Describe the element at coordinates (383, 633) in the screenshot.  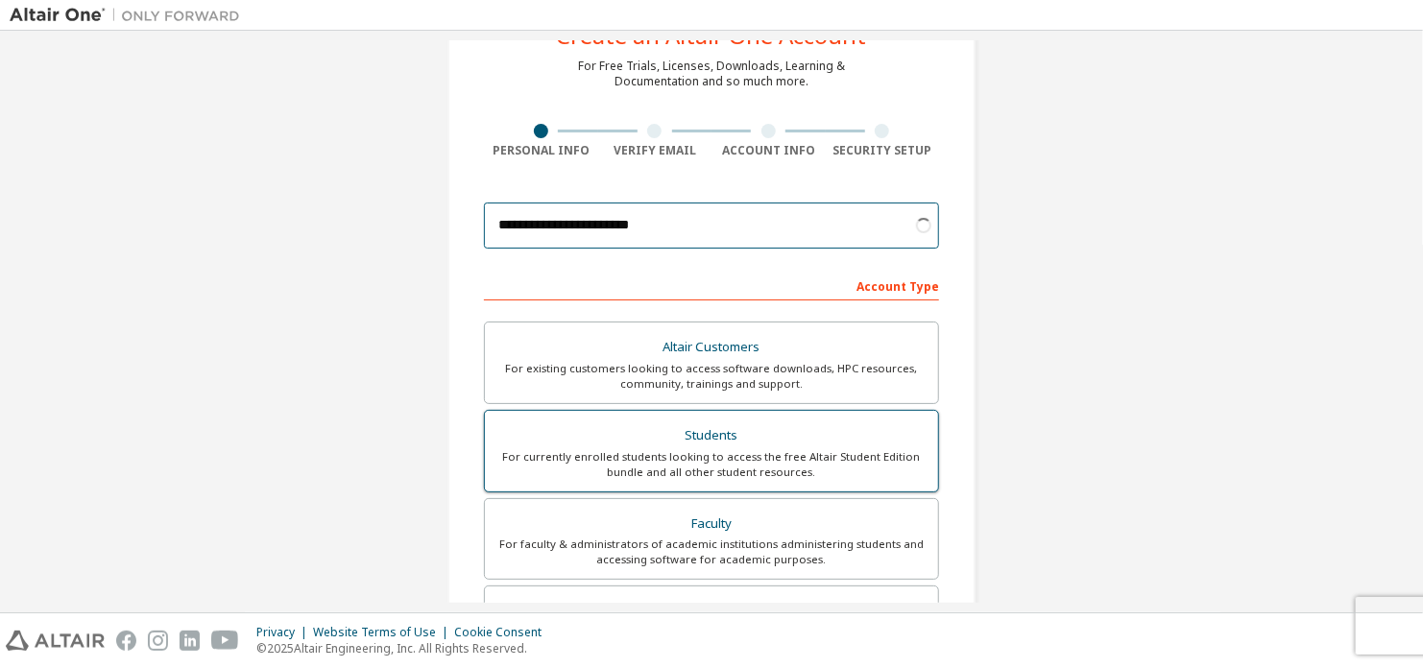
I see `div: Website Terms of Use` at that location.